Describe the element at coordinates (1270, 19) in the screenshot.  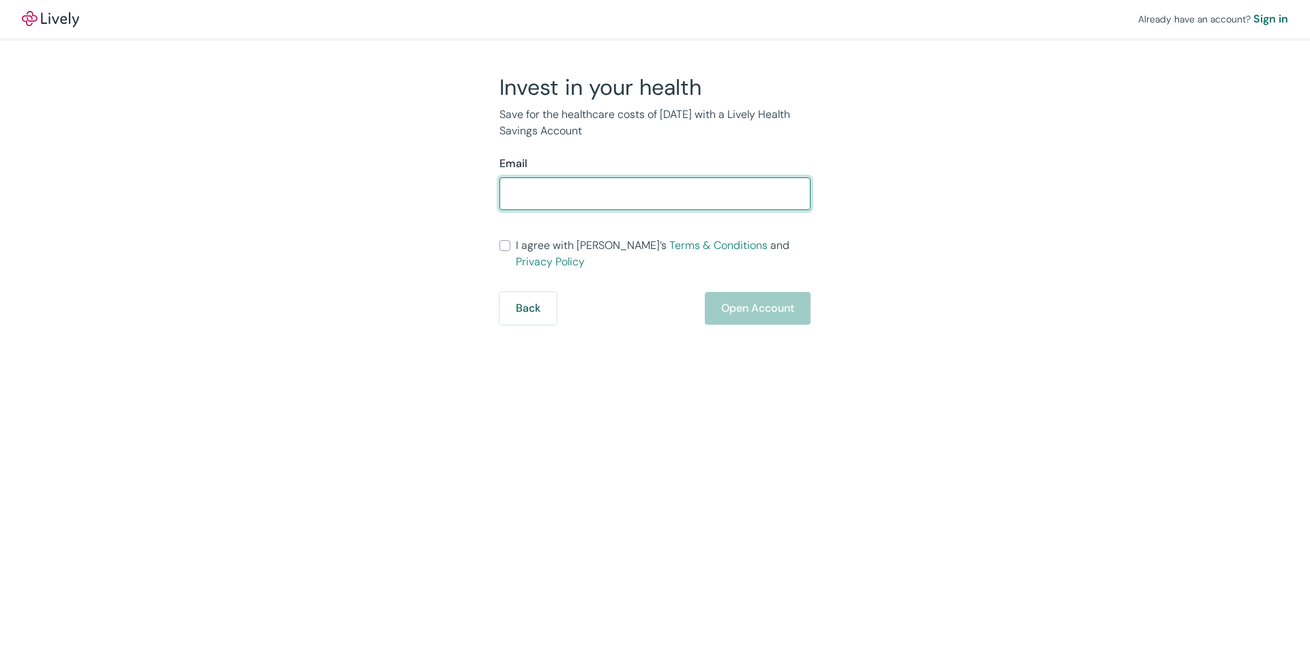
I see `div: Sign in` at that location.